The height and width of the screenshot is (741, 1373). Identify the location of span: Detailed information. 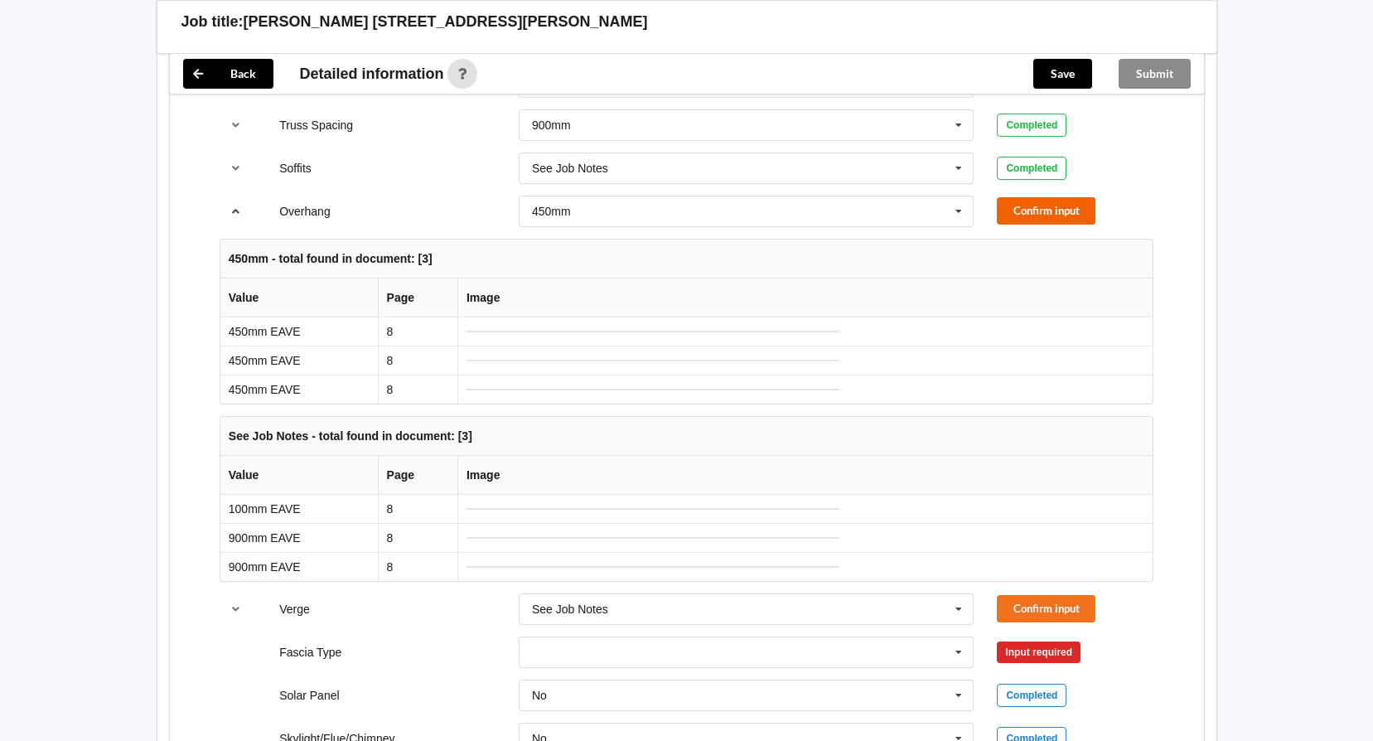
(372, 74).